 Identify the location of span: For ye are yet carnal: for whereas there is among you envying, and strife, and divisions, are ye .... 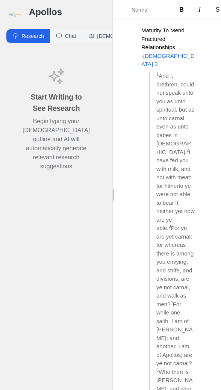
(175, 266).